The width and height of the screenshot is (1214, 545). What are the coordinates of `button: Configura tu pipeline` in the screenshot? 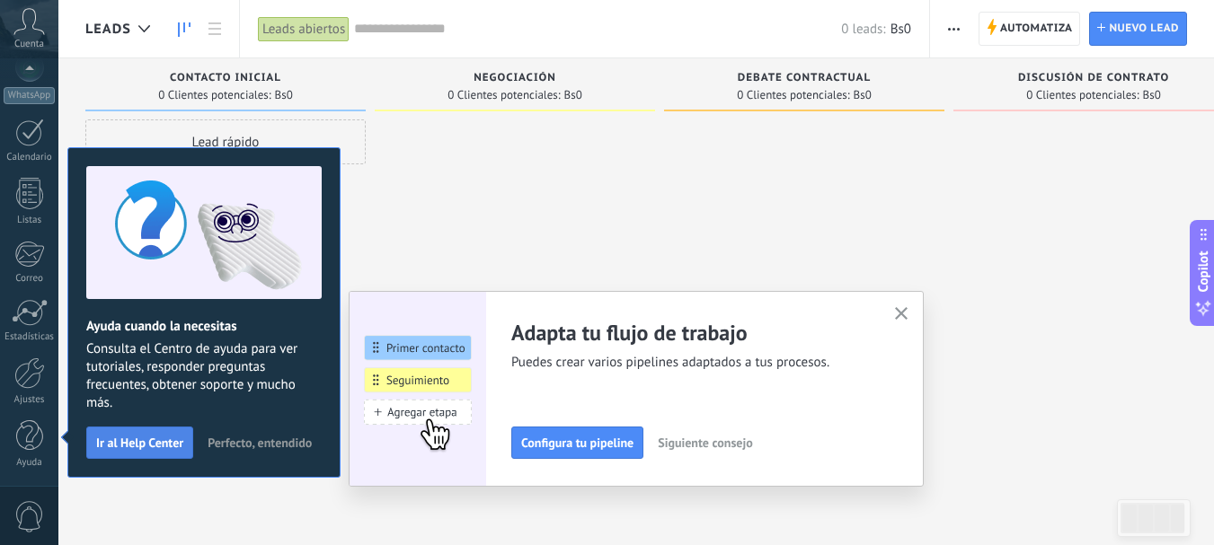 It's located at (577, 443).